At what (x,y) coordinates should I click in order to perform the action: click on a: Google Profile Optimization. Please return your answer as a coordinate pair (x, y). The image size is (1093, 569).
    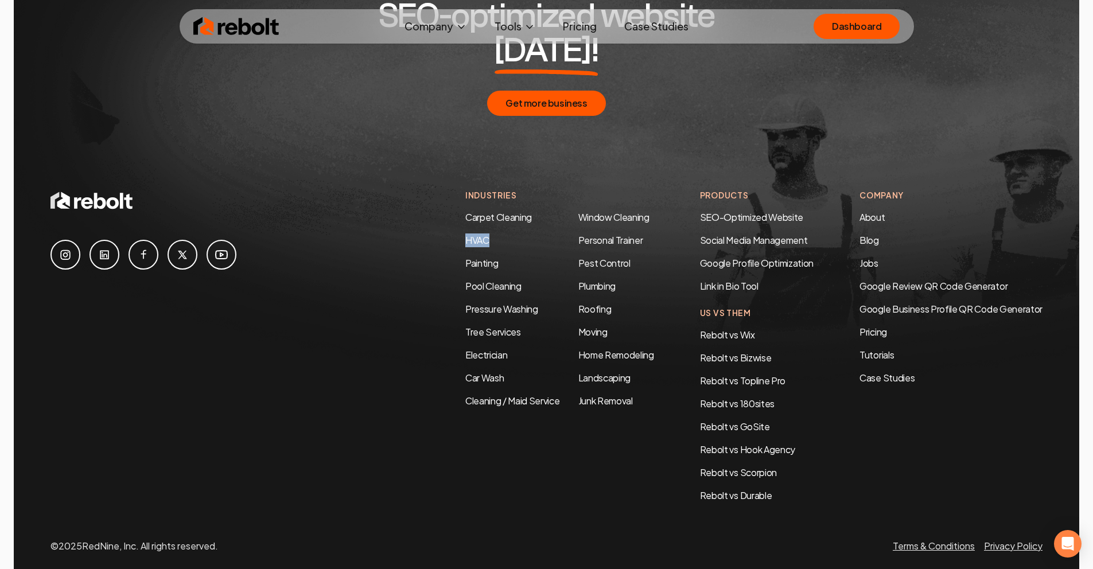
    Looking at the image, I should click on (757, 263).